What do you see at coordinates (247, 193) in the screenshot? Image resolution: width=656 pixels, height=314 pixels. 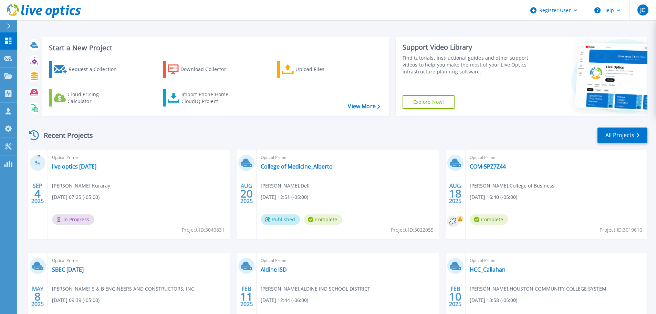 I see `span: 20` at bounding box center [247, 193].